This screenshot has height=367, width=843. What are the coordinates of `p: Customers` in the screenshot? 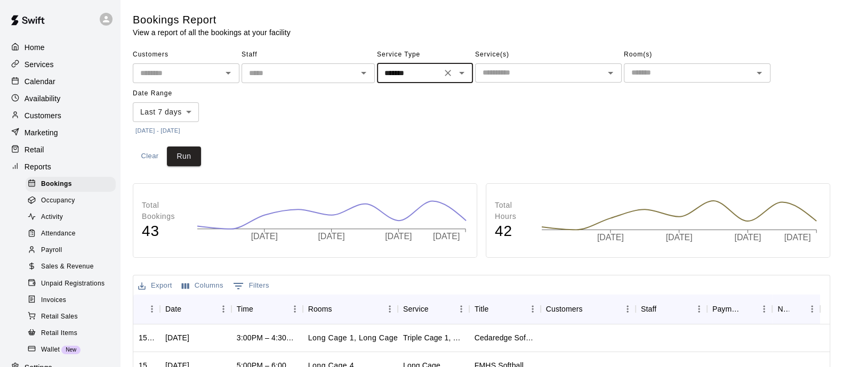 It's located at (43, 116).